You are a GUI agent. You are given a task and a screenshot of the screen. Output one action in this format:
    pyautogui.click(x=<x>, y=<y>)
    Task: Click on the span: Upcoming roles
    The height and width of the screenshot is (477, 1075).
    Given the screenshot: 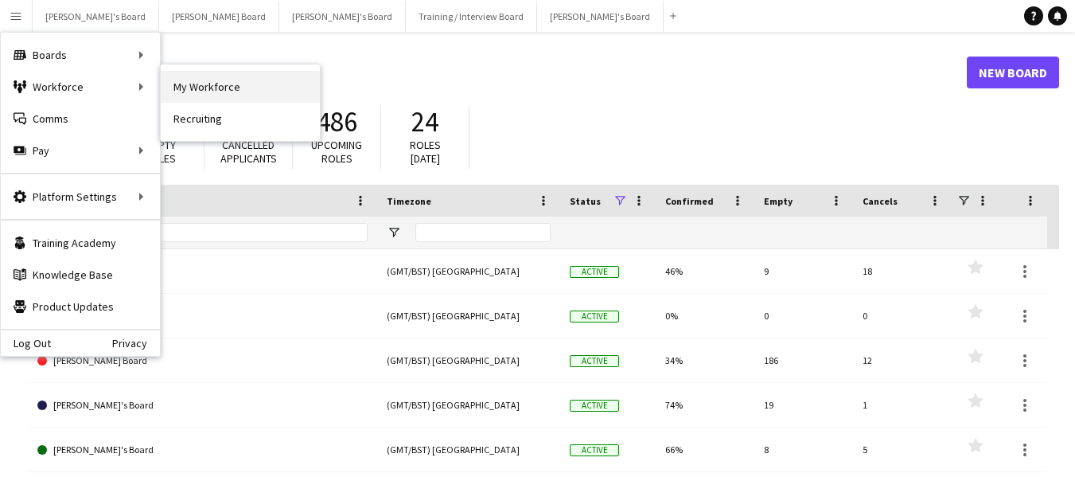 What is the action you would take?
    pyautogui.click(x=337, y=151)
    